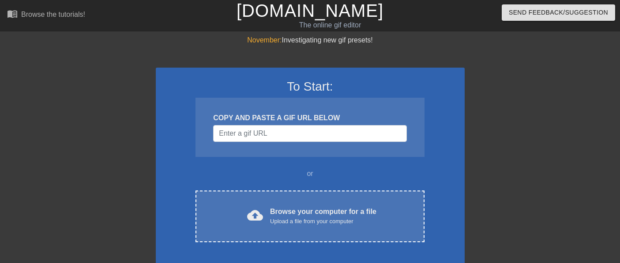  What do you see at coordinates (310, 133) in the screenshot?
I see `input: Username` at bounding box center [310, 133].